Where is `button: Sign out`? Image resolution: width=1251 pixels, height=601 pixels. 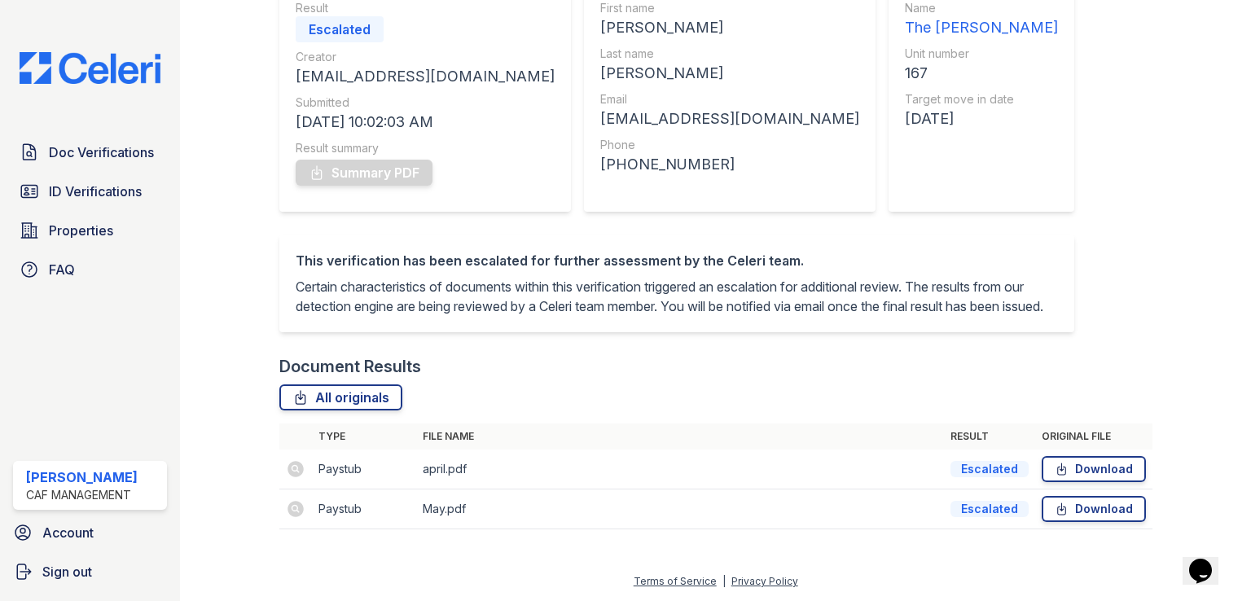
button: Sign out is located at coordinates (90, 572).